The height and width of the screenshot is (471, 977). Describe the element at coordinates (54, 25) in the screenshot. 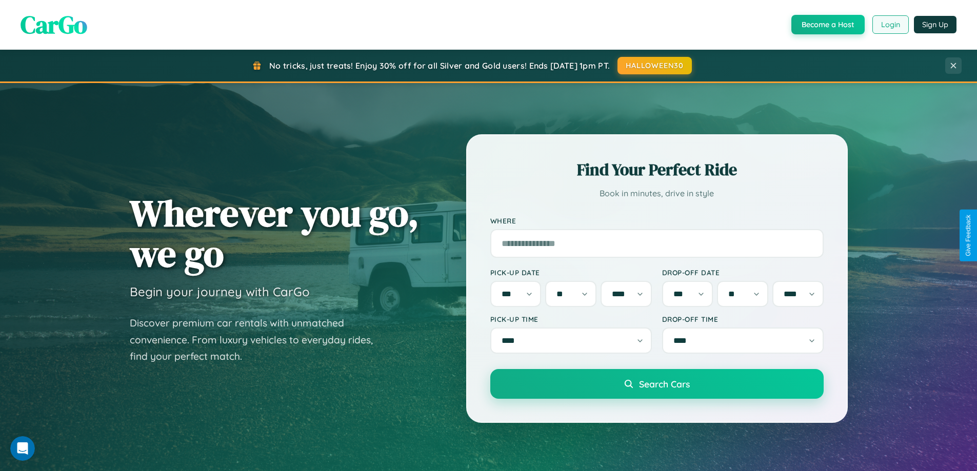

I see `span: CarGo` at that location.